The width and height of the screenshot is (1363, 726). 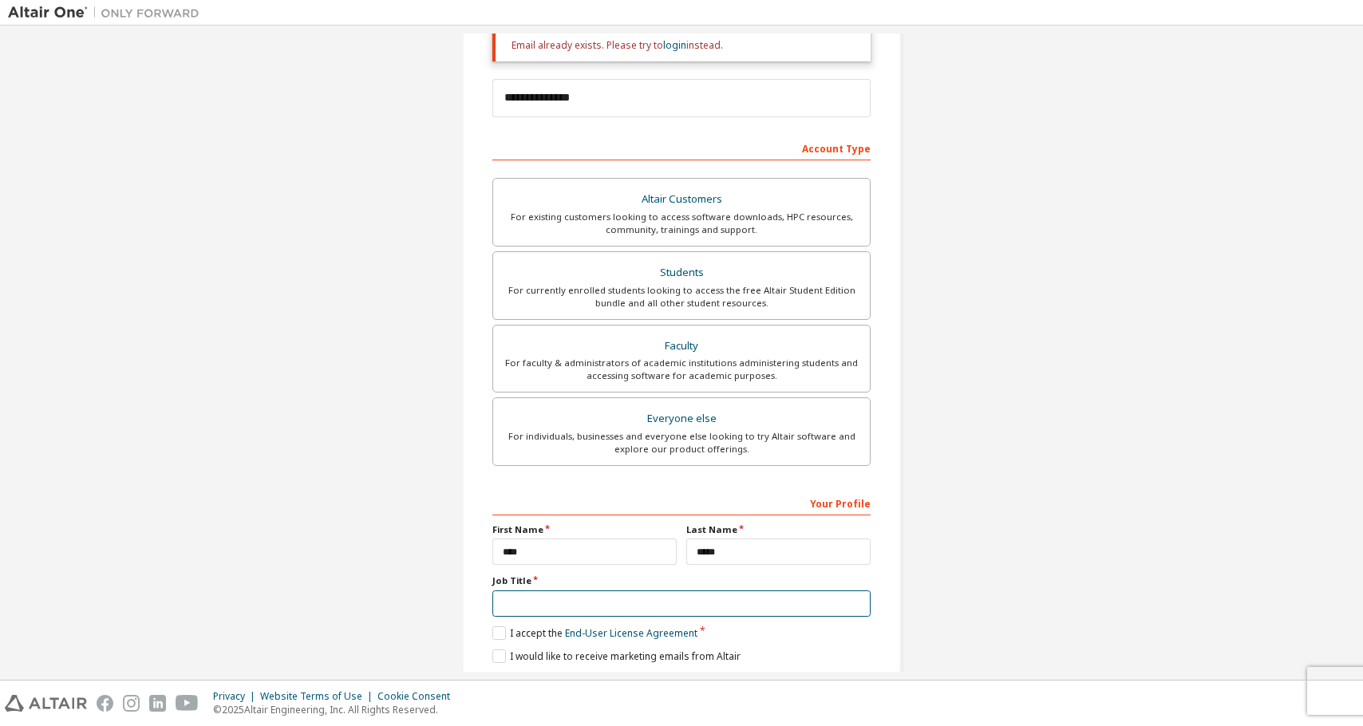 What do you see at coordinates (418, 697) in the screenshot?
I see `div: Cookie Consent` at bounding box center [418, 697].